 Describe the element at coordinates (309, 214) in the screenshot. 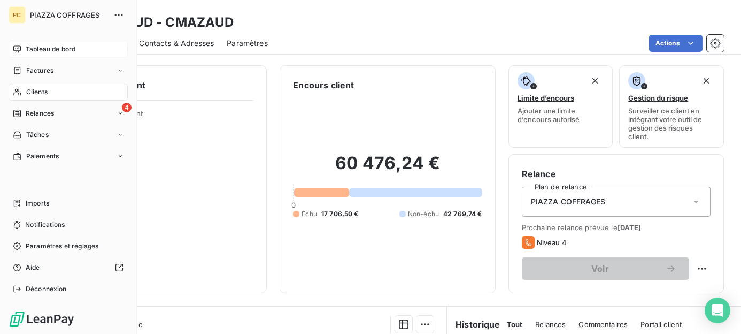

I see `span: Échu` at that location.